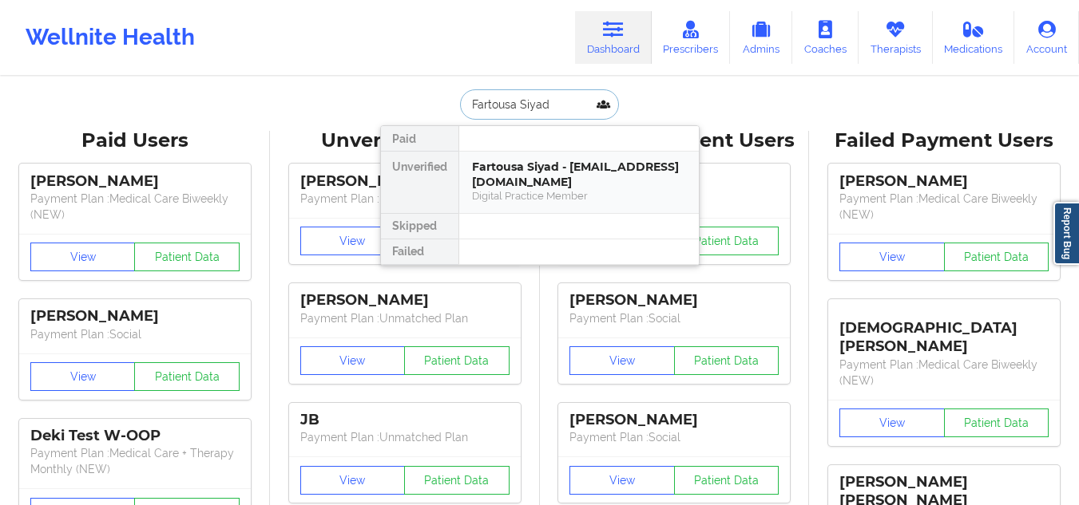  Describe the element at coordinates (405, 420) in the screenshot. I see `div: JB` at that location.